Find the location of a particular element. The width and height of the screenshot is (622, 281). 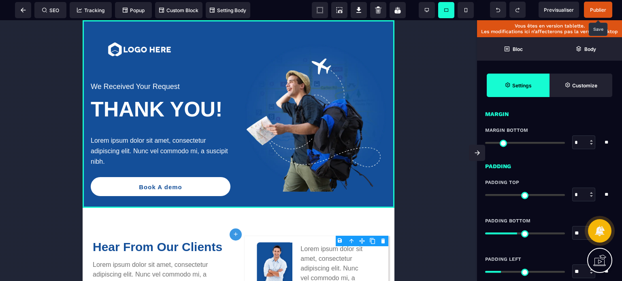

div: THANK YOU! is located at coordinates (78, 89).